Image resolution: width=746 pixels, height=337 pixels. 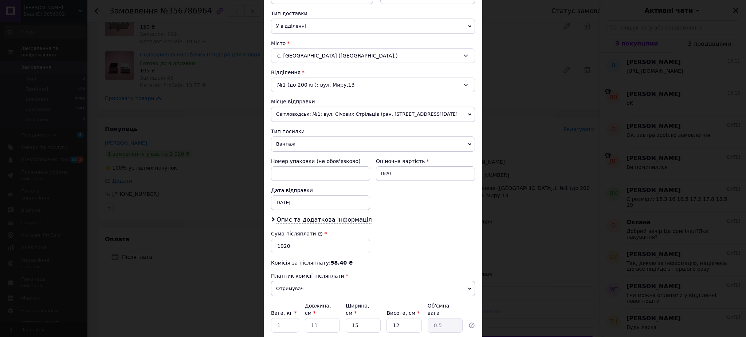 I want to click on label: Довжина, см, so click(x=318, y=310).